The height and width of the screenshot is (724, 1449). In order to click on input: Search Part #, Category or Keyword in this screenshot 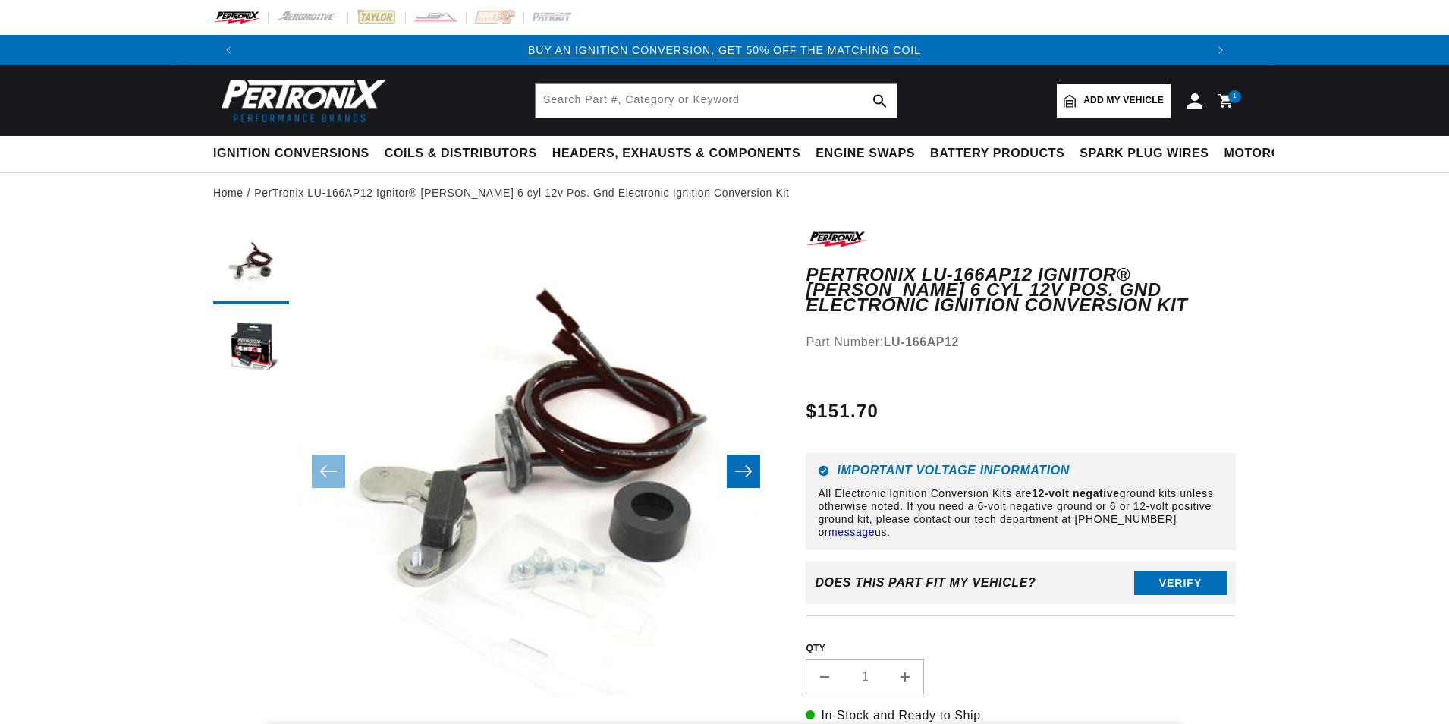, I will do `click(716, 101)`.